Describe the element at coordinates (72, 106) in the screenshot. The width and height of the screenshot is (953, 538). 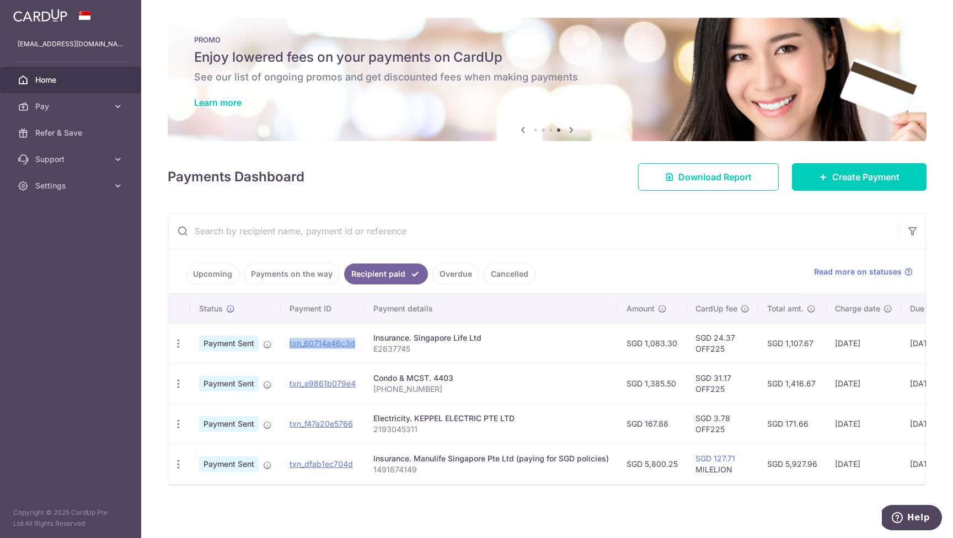
I see `span: Pay` at that location.